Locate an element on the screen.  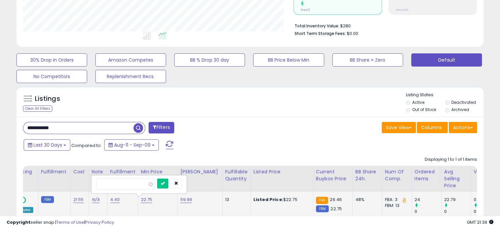
span: 22.75 is located at coordinates (336, 208).